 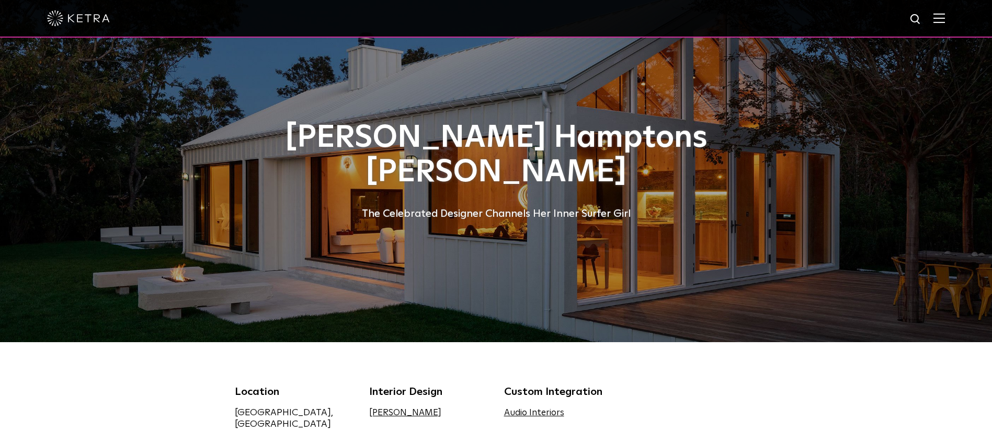 I want to click on img: search icon, so click(x=915, y=19).